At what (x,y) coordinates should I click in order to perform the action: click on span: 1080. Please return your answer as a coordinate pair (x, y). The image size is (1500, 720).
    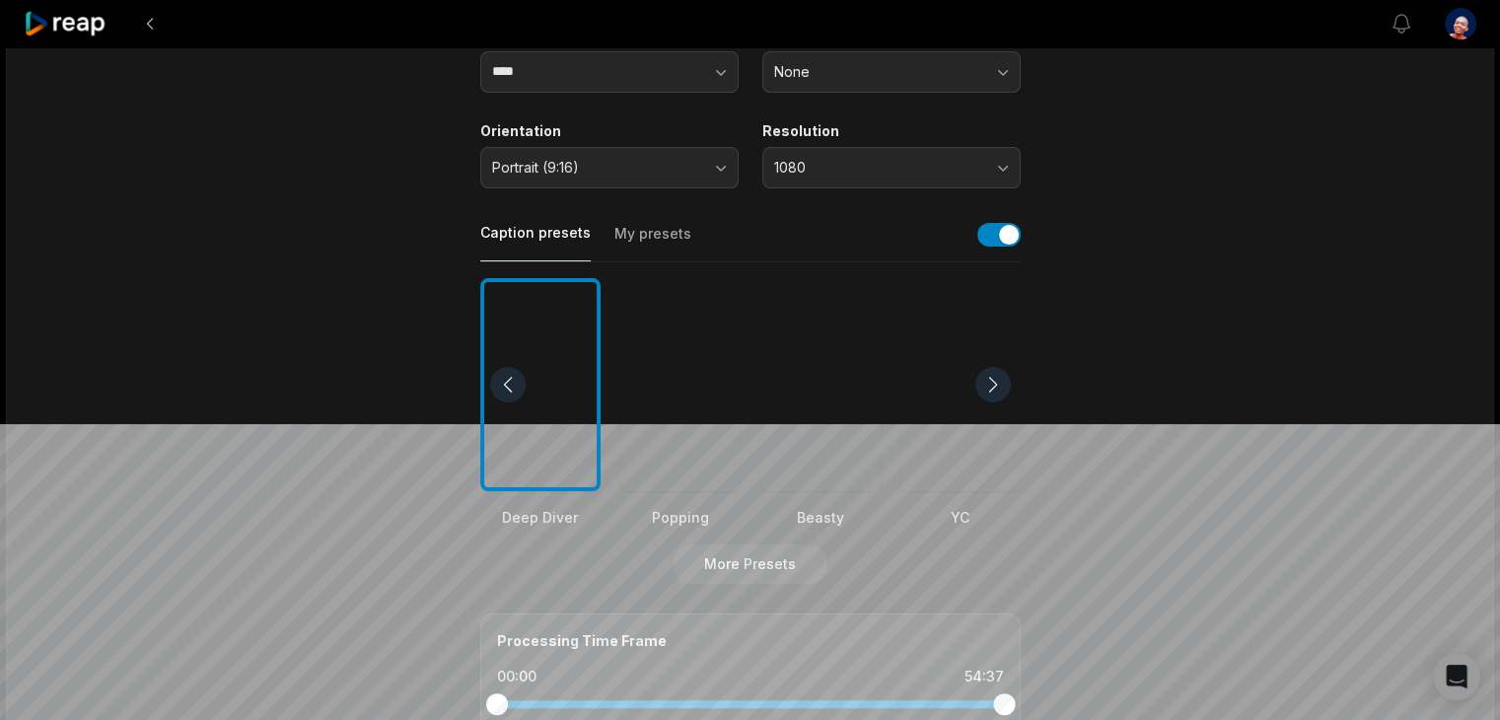
    Looking at the image, I should click on (878, 168).